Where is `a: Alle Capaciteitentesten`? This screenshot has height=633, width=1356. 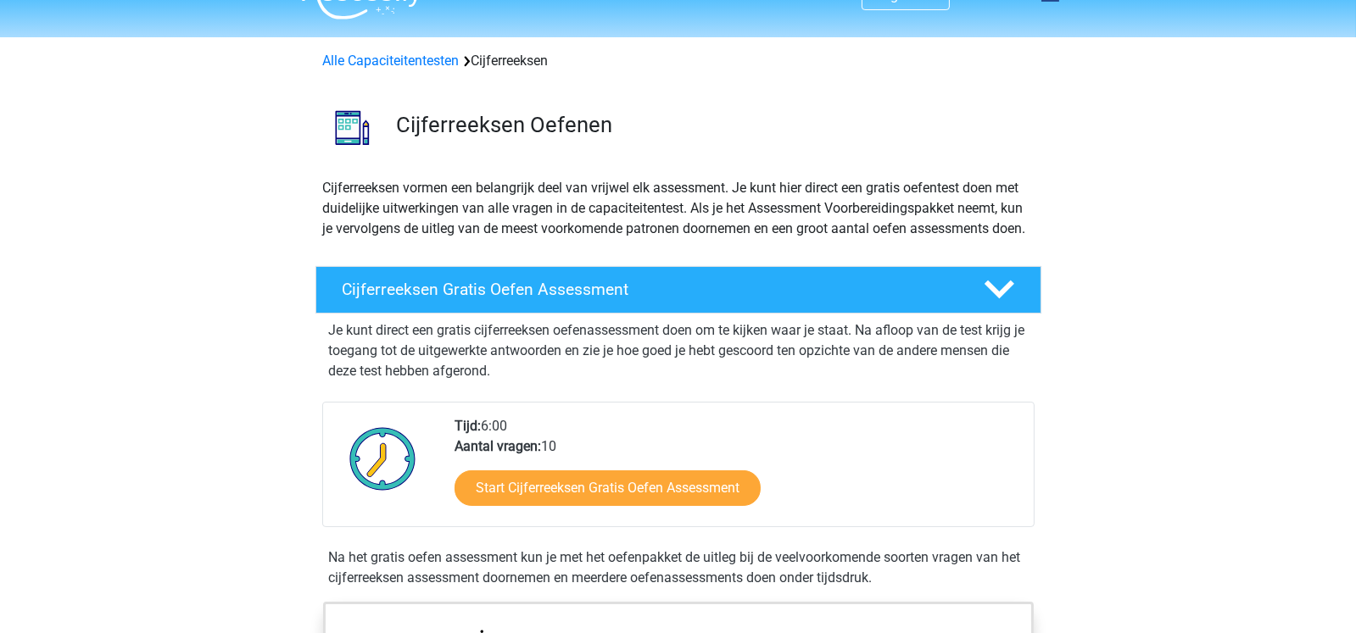
a: Alle Capaciteitentesten is located at coordinates (391, 60).